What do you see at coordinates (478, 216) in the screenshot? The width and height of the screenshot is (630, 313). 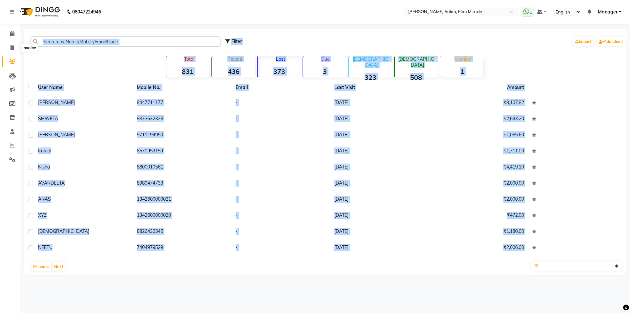 I see `td: ₹472.00` at bounding box center [478, 216].